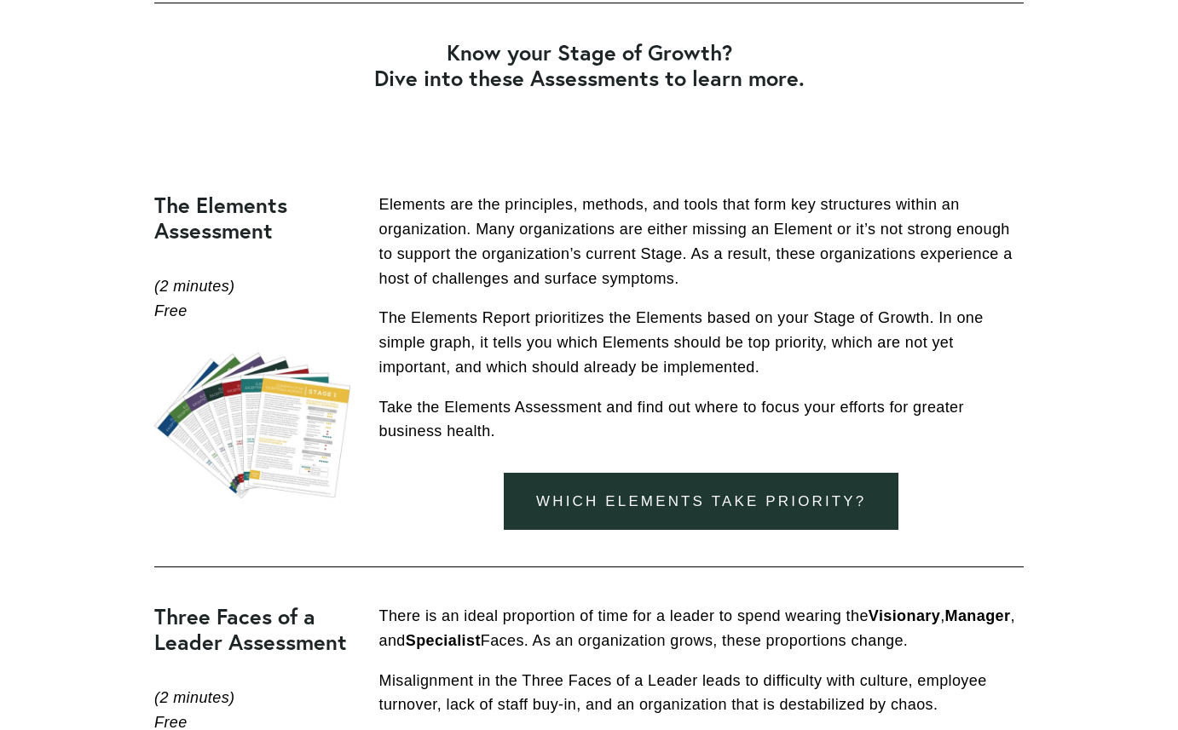 Image resolution: width=1178 pixels, height=730 pixels. I want to click on p: Take the Elements Assessment and find out where to focus your efforts for greater business health., so click(701, 420).